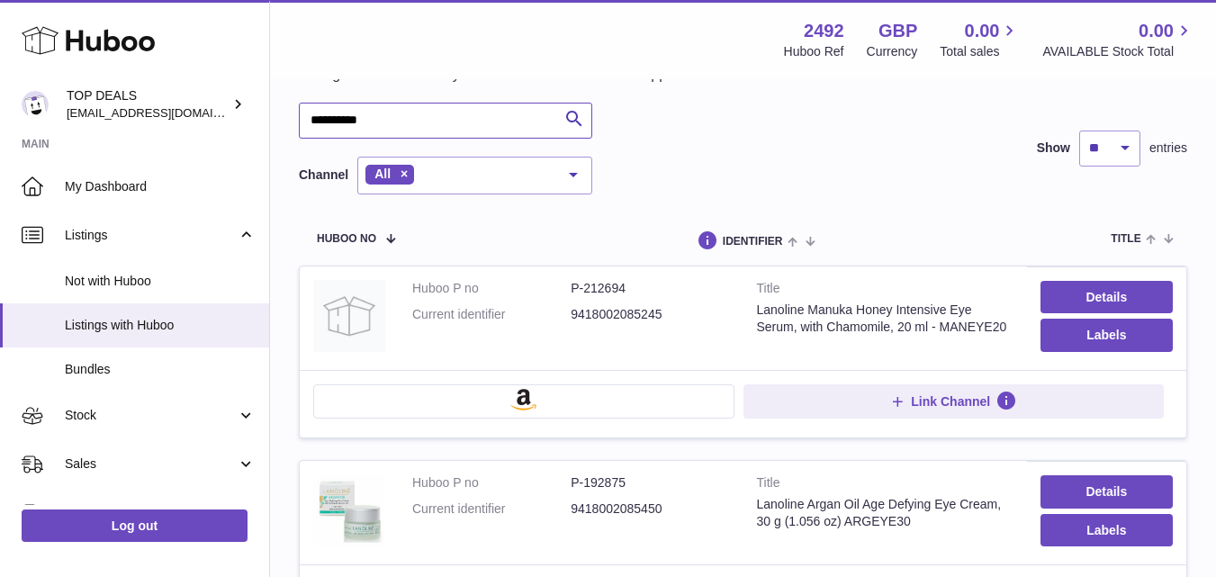  Describe the element at coordinates (650, 314) in the screenshot. I see `dd: 9418002085245` at that location.